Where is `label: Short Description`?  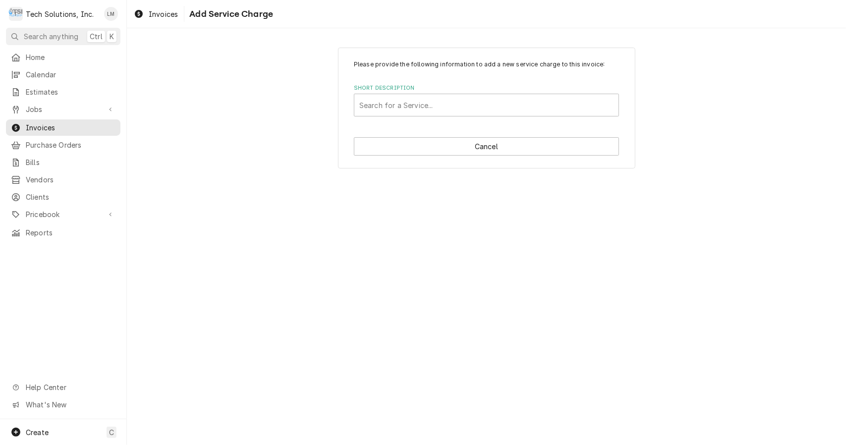 label: Short Description is located at coordinates (486, 88).